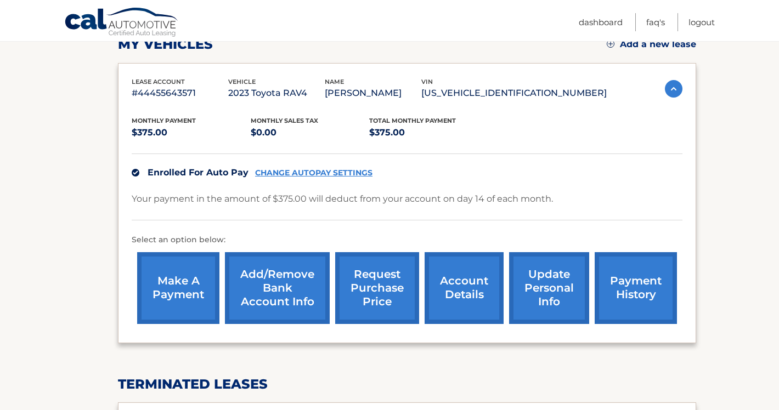 This screenshot has height=410, width=779. Describe the element at coordinates (673, 89) in the screenshot. I see `img: accordion-active.svg` at that location.